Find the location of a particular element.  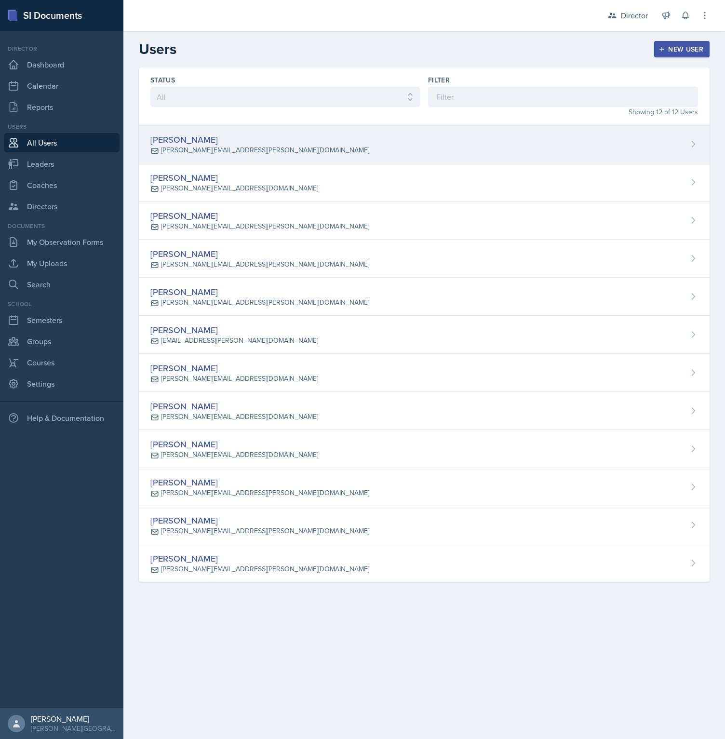

a: Coaches is located at coordinates (62, 185).